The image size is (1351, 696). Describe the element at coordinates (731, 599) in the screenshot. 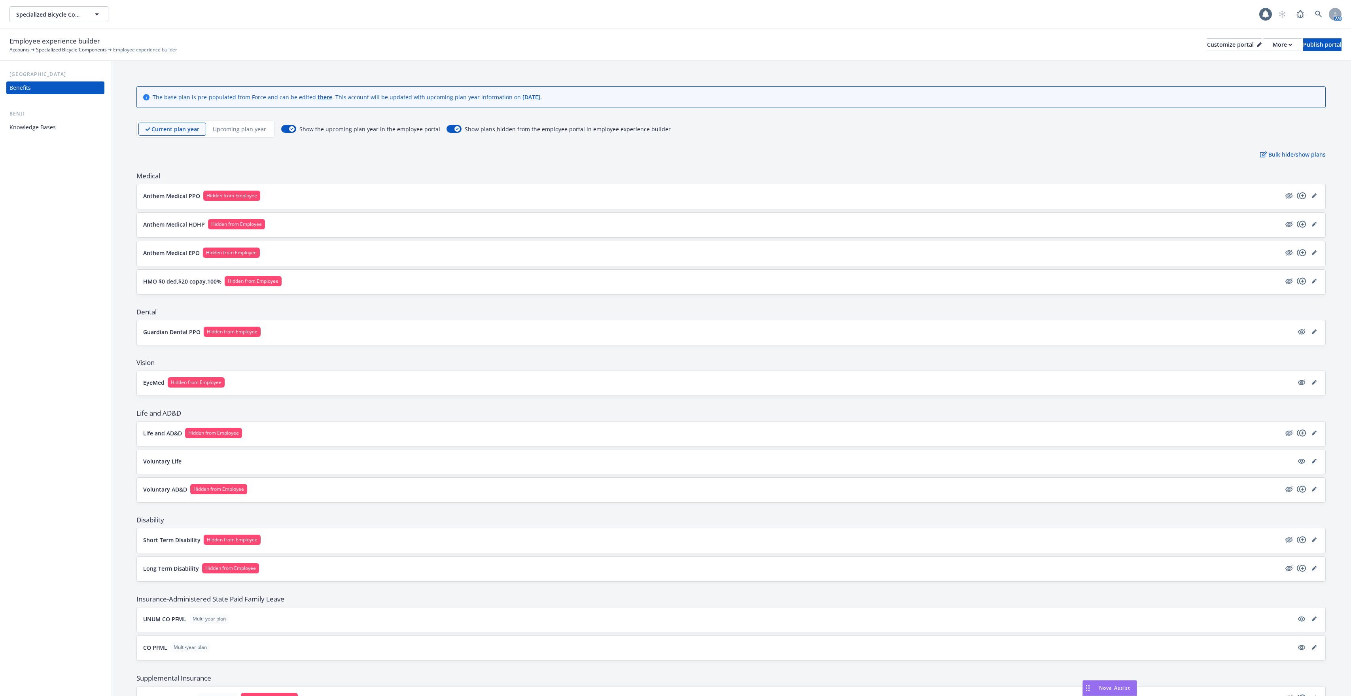

I see `span: Insurance-Administered State Paid Family Leave` at that location.